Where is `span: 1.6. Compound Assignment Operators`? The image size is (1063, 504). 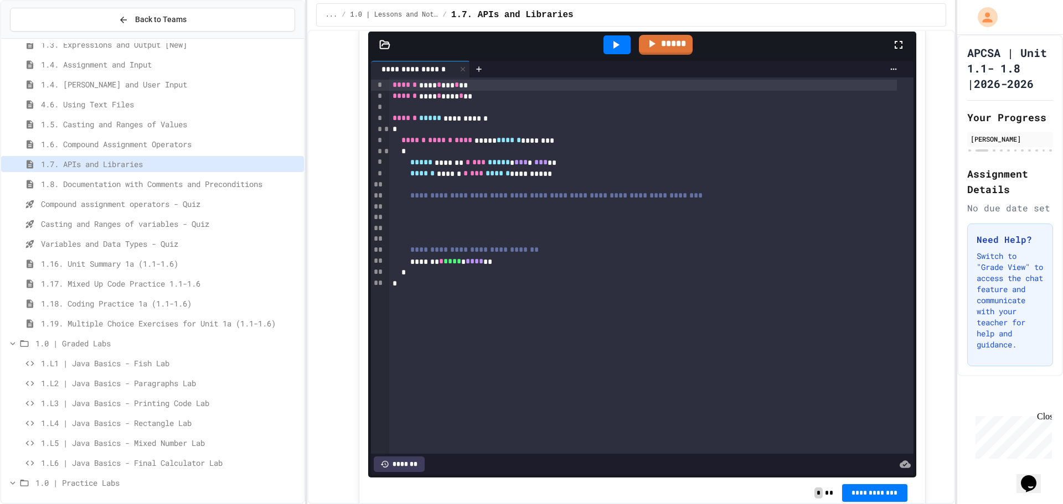
span: 1.6. Compound Assignment Operators is located at coordinates (170, 144).